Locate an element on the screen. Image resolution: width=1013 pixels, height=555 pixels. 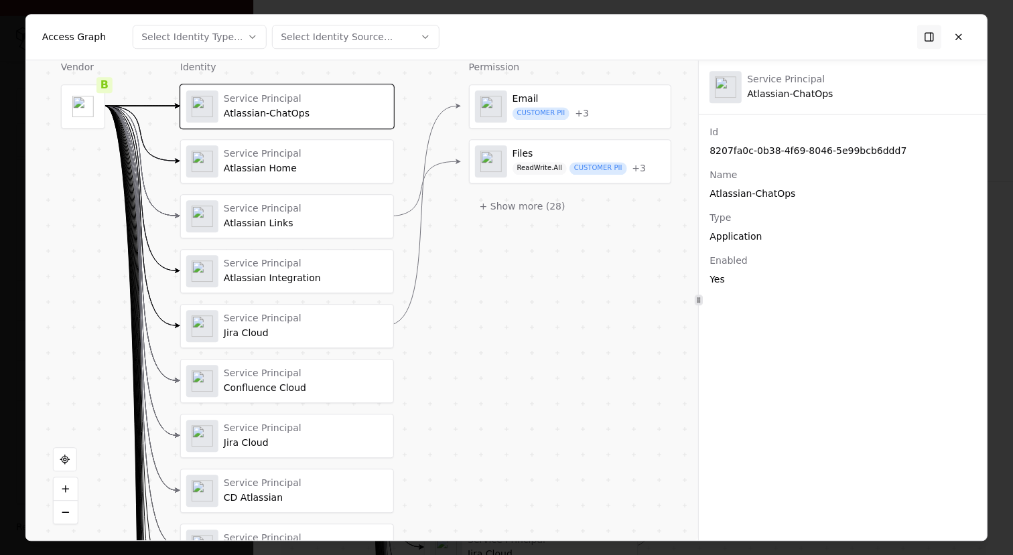
div: ReadWrite.All is located at coordinates (539, 168).